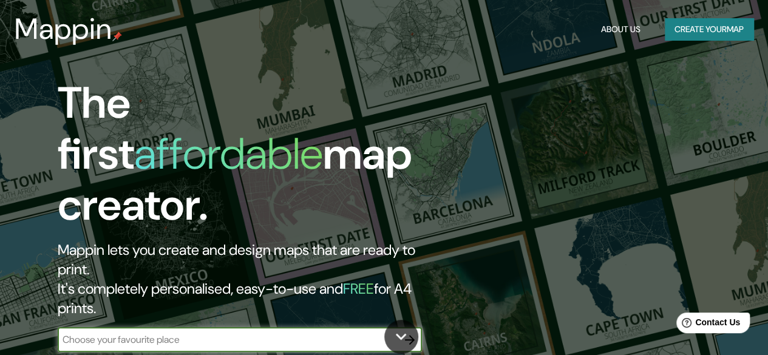 The height and width of the screenshot is (355, 768). Describe the element at coordinates (228, 154) in the screenshot. I see `h1: affordable` at that location.